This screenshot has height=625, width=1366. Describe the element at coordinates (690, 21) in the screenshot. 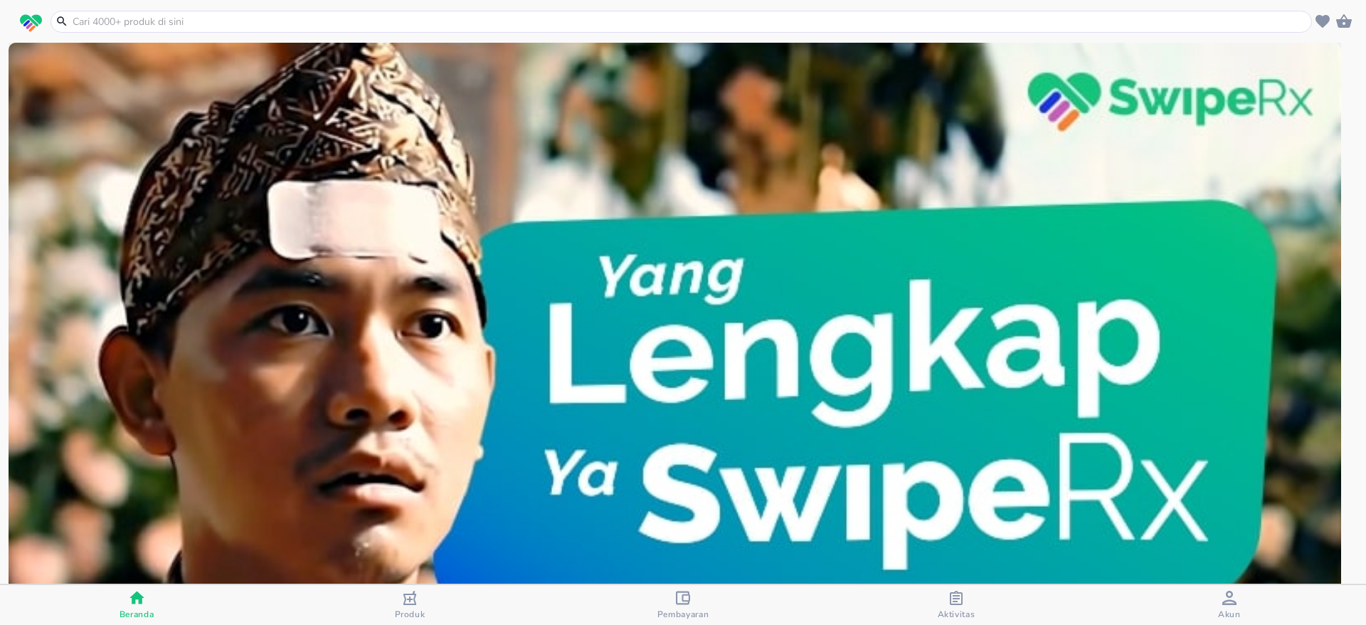

I see `input: Cari 4000+ produk di sini` at that location.